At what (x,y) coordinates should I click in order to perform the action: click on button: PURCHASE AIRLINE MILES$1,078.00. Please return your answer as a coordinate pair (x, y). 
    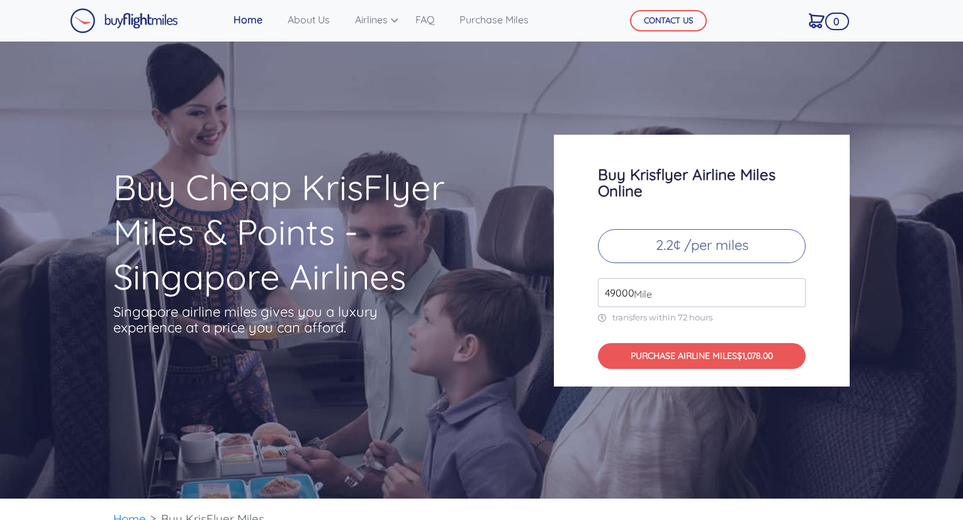
    Looking at the image, I should click on (702, 356).